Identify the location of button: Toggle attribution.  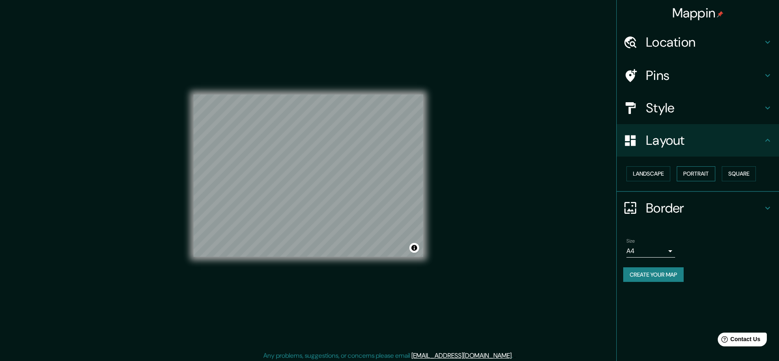
(414, 248).